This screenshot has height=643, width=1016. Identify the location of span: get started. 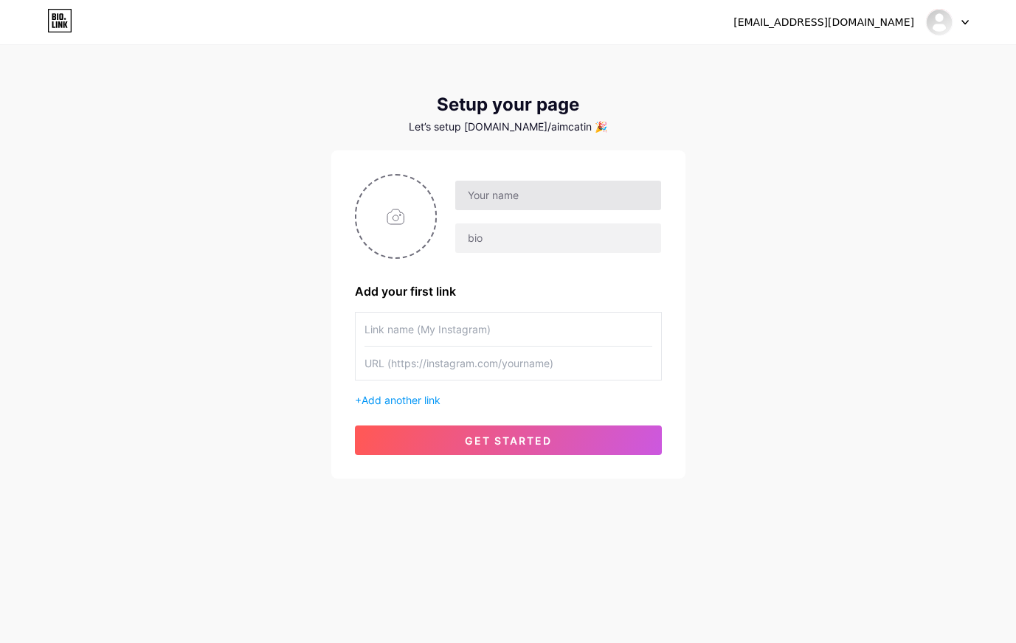
(508, 440).